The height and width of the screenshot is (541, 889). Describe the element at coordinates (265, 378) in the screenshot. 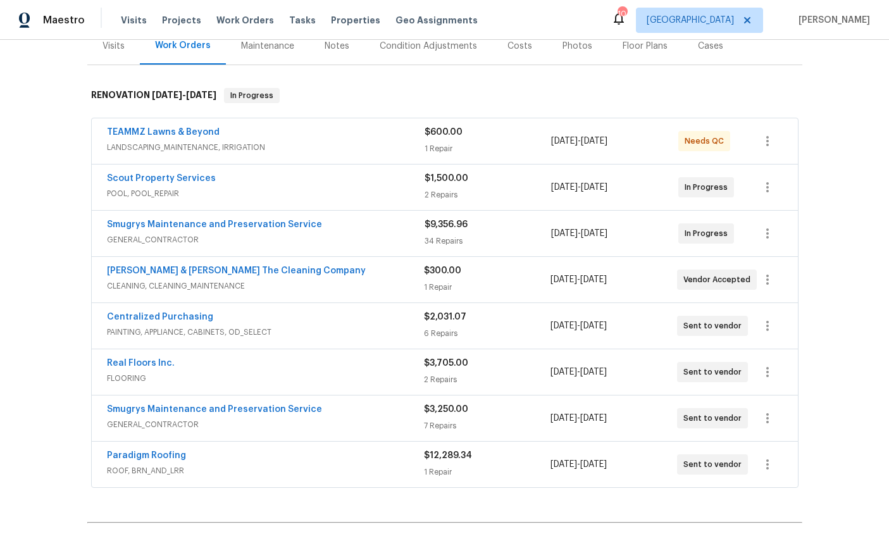

I see `span: FLOORING` at that location.